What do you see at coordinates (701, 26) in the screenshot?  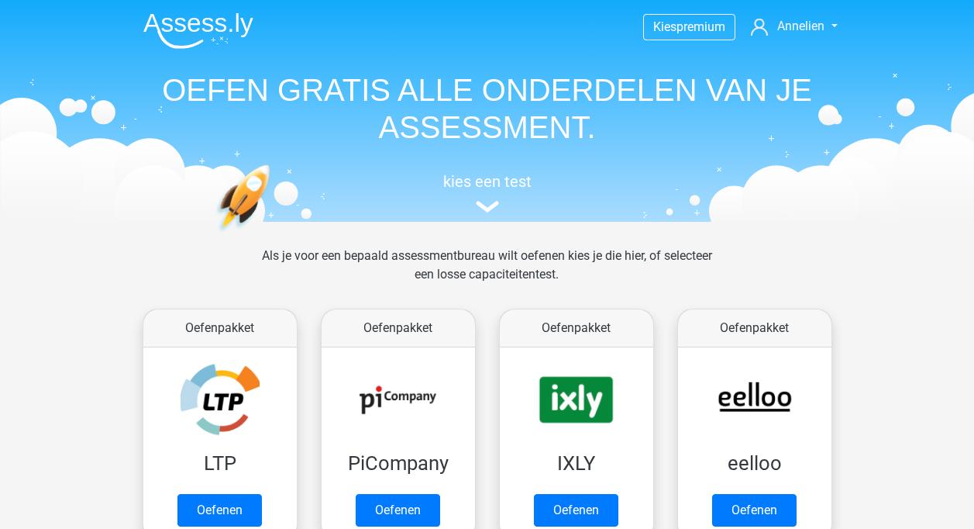 I see `span: premium` at bounding box center [701, 26].